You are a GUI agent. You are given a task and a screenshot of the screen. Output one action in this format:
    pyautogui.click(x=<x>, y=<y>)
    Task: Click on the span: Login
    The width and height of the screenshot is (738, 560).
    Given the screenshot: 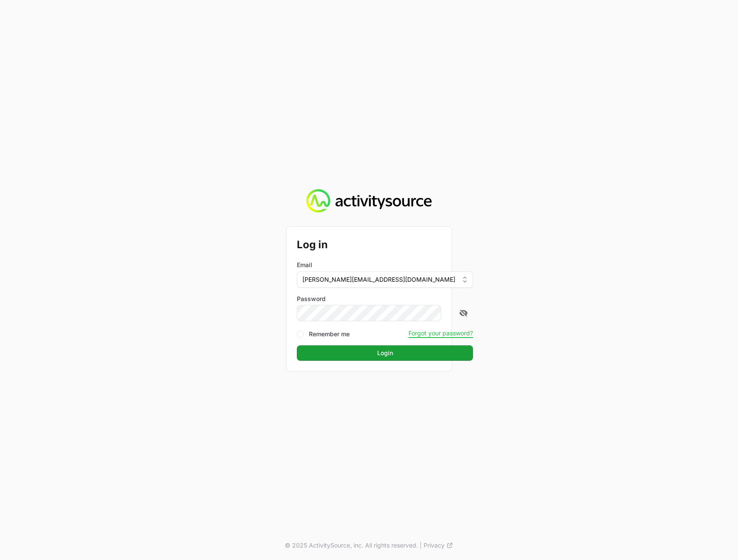 What is the action you would take?
    pyautogui.click(x=385, y=353)
    